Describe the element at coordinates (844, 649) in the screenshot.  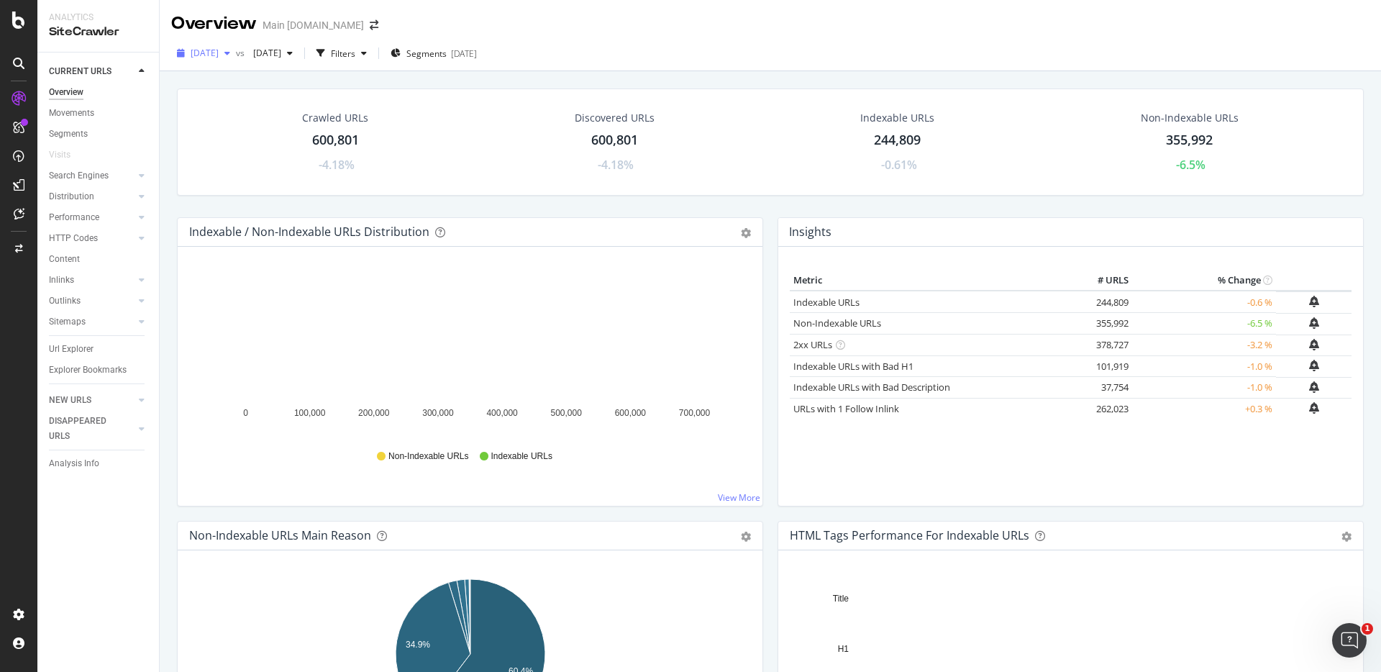
I see `text: H1` at that location.